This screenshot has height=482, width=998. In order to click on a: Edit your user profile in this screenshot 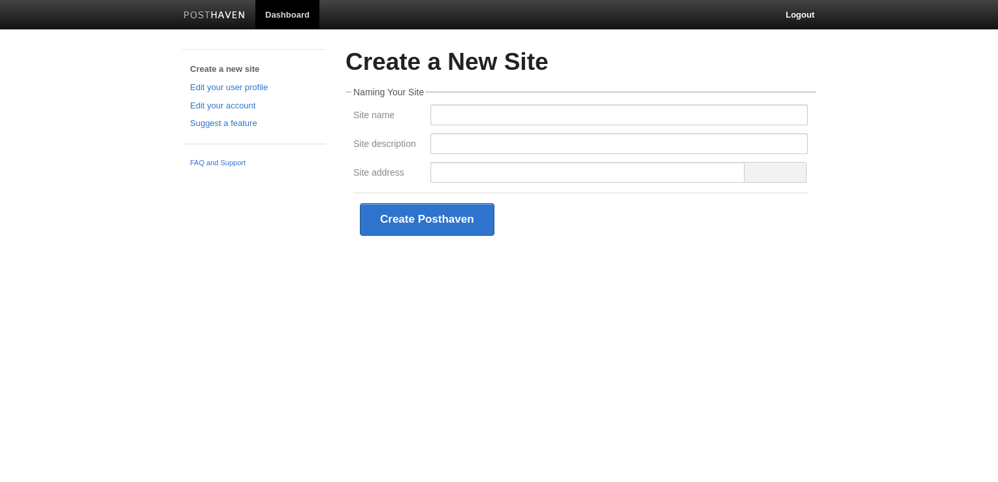, I will do `click(254, 88)`.